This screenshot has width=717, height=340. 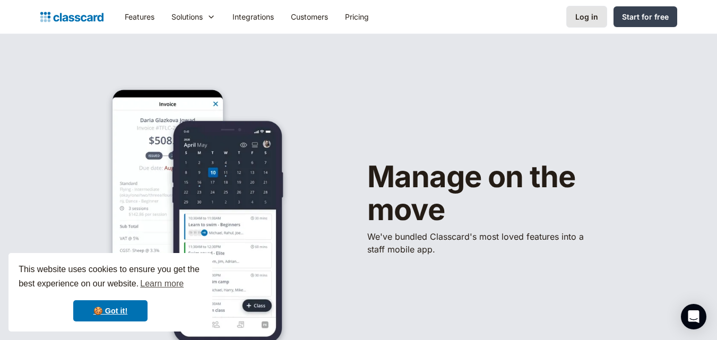 I want to click on a: Log in, so click(x=587, y=16).